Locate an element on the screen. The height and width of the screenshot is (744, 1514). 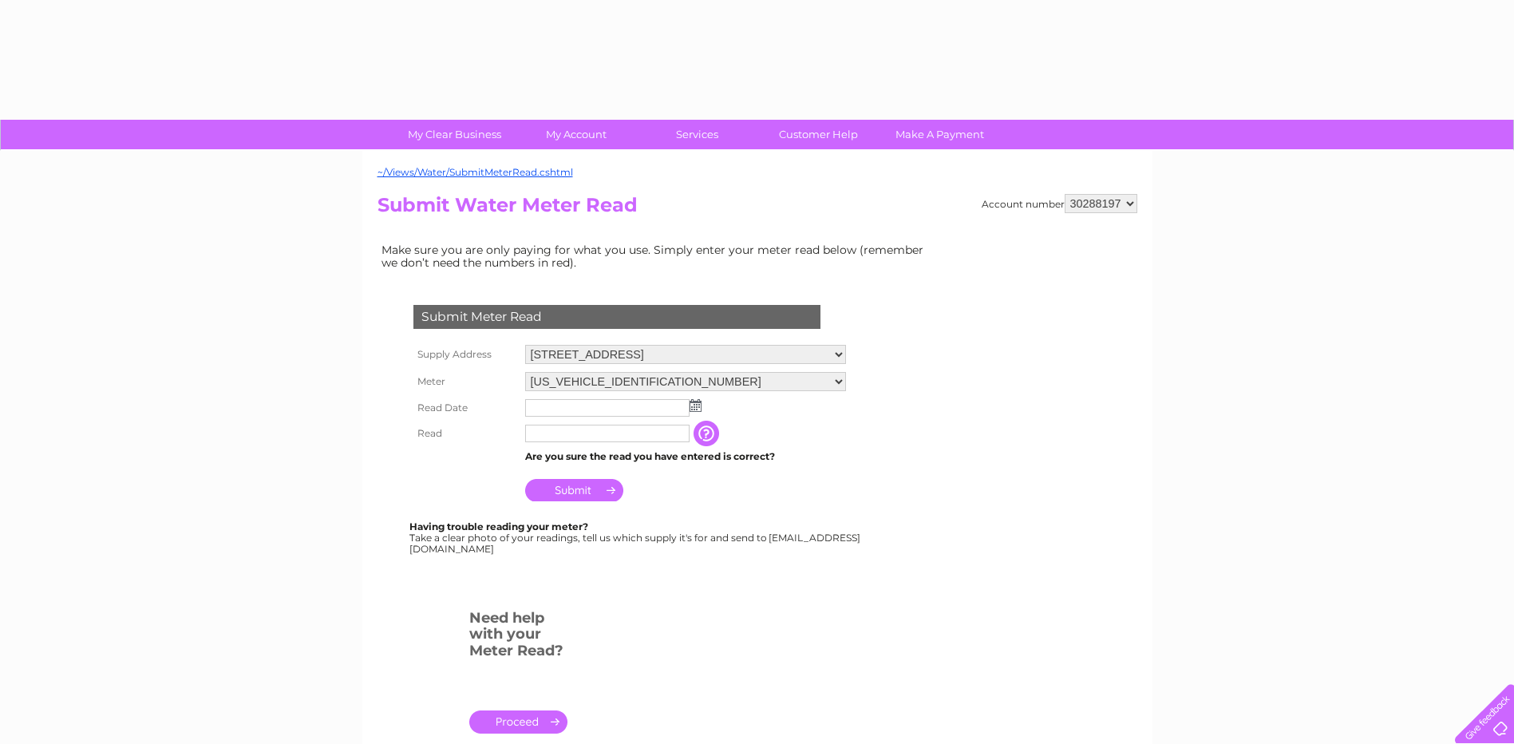
a: Customer Help is located at coordinates (818, 134).